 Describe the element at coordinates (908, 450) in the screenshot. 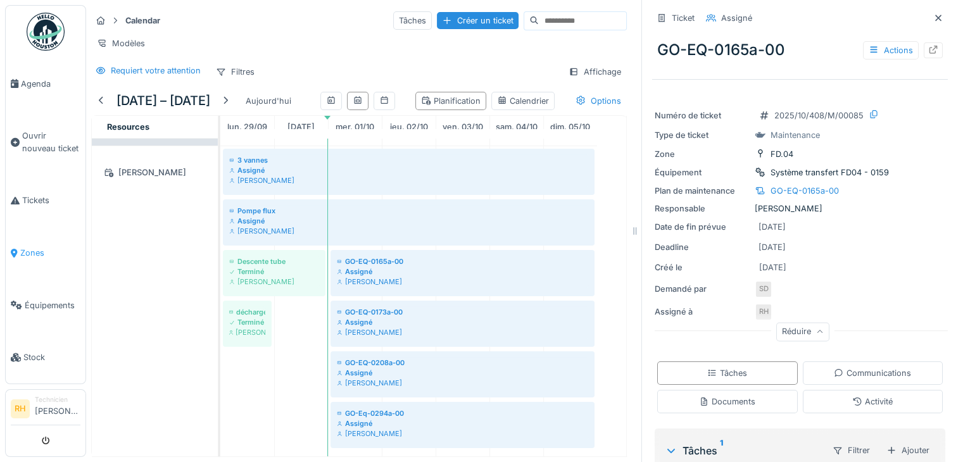

I see `div: Ajouter` at that location.